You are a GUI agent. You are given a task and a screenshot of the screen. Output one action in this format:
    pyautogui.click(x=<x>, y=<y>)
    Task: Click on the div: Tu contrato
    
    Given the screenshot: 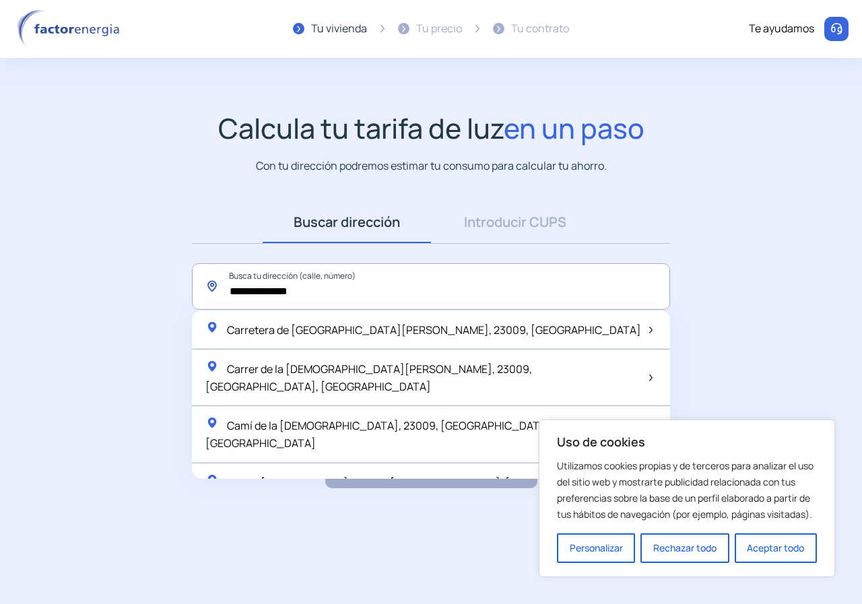 What is the action you would take?
    pyautogui.click(x=540, y=29)
    